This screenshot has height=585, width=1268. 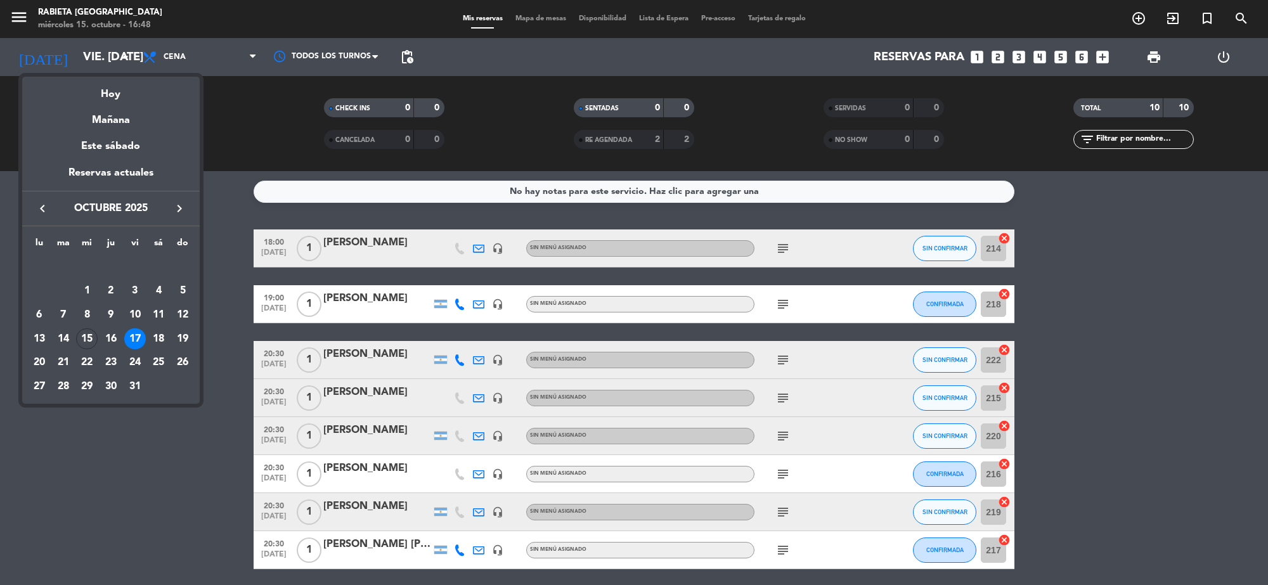 I want to click on div: 21, so click(x=63, y=363).